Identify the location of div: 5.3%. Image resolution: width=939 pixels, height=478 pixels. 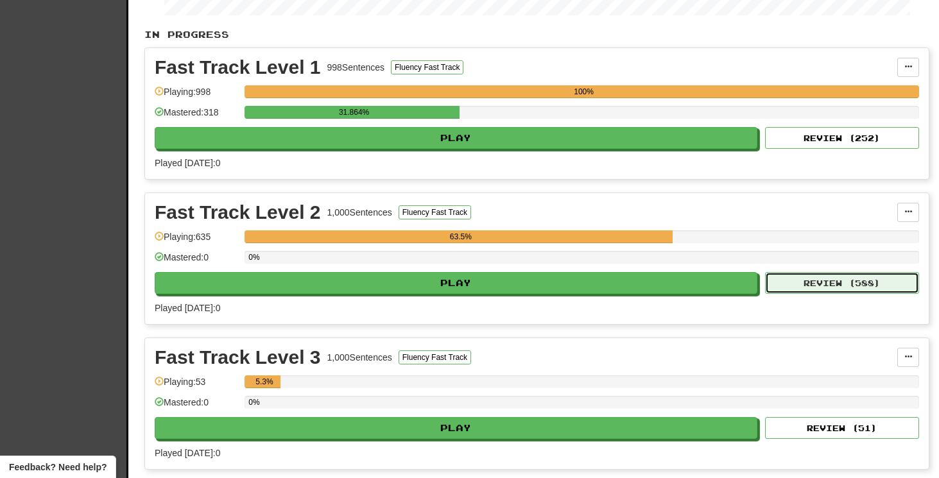
(264, 382).